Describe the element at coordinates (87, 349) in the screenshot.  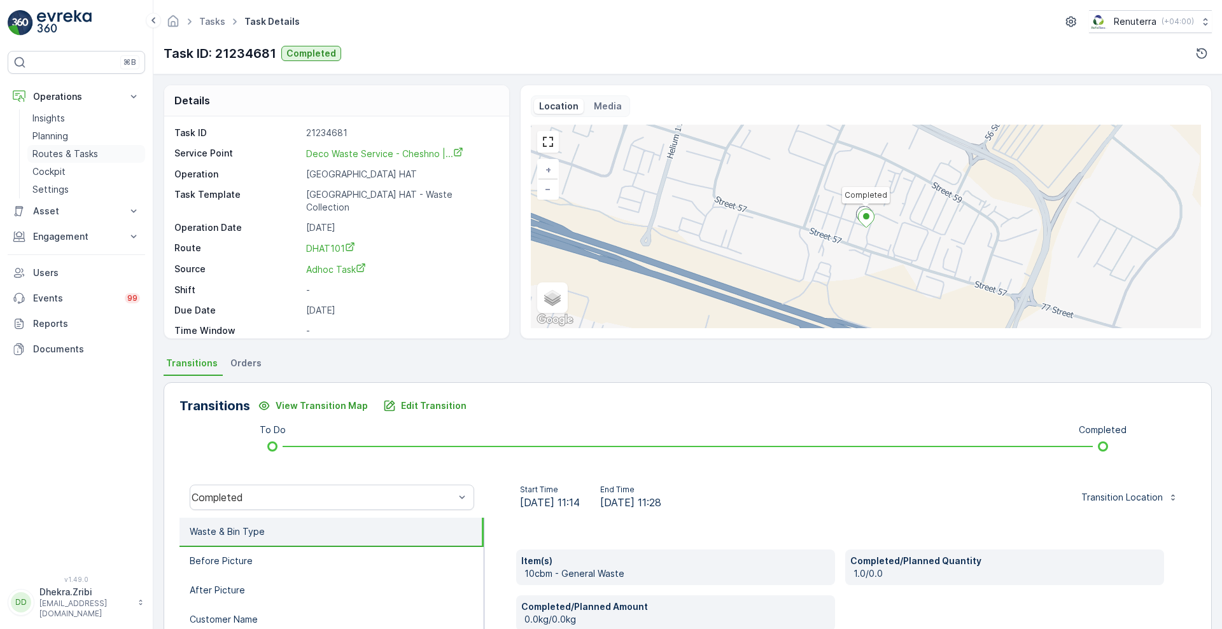
I see `p: Documents` at that location.